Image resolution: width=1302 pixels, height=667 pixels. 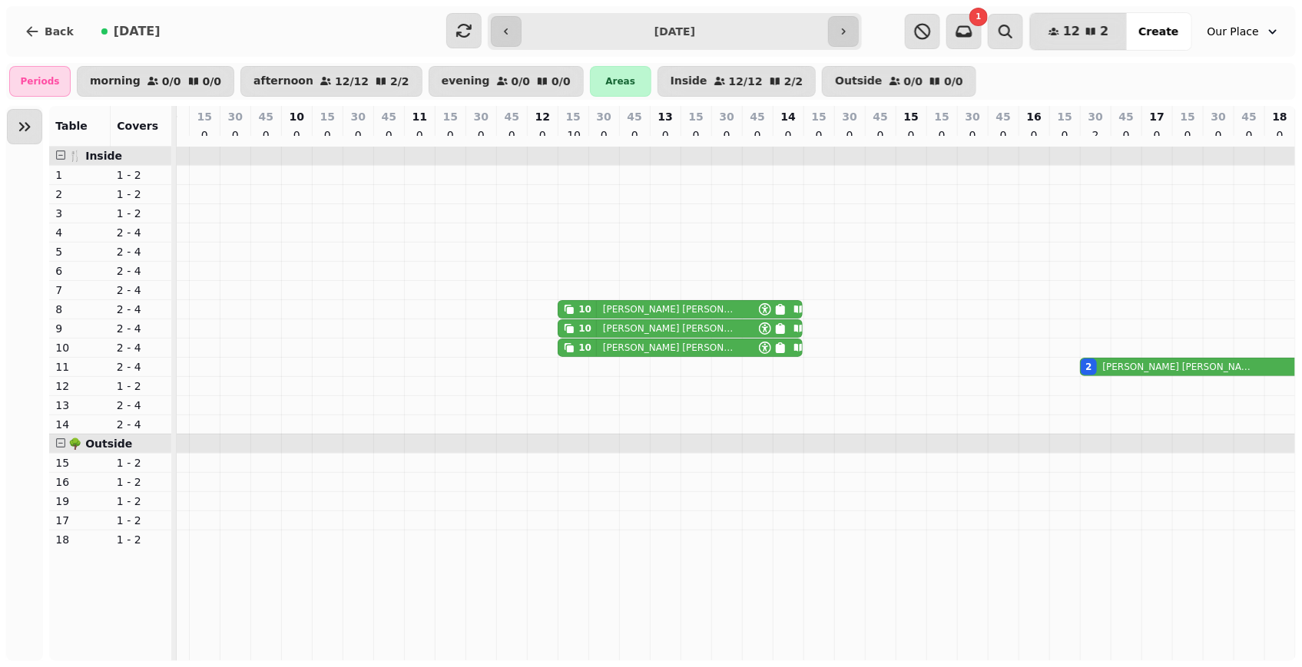 I want to click on p: 16, so click(x=1034, y=117).